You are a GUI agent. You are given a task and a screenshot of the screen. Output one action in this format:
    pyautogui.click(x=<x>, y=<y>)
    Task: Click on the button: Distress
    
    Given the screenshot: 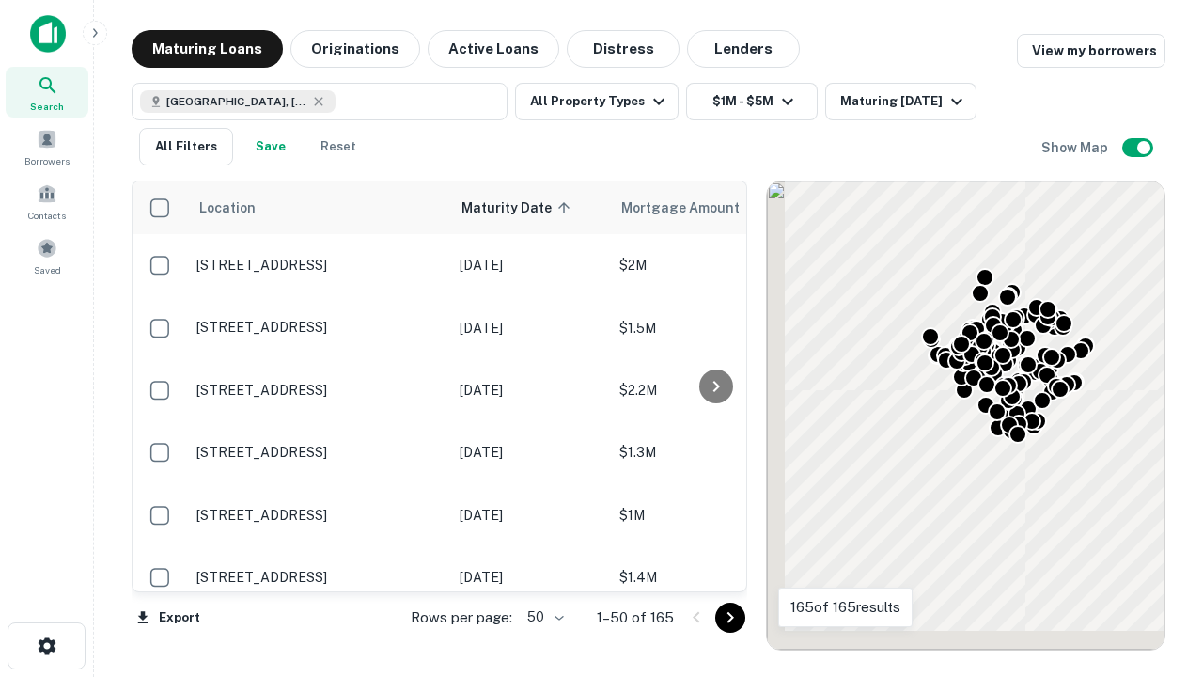 What is the action you would take?
    pyautogui.click(x=623, y=49)
    